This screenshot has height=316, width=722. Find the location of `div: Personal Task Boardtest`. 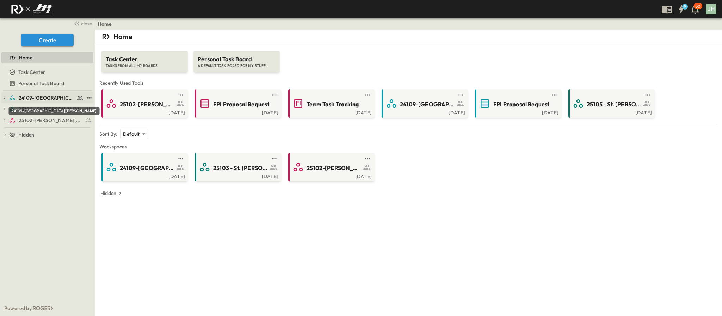

div: Personal Task Boardtest is located at coordinates (47, 84).